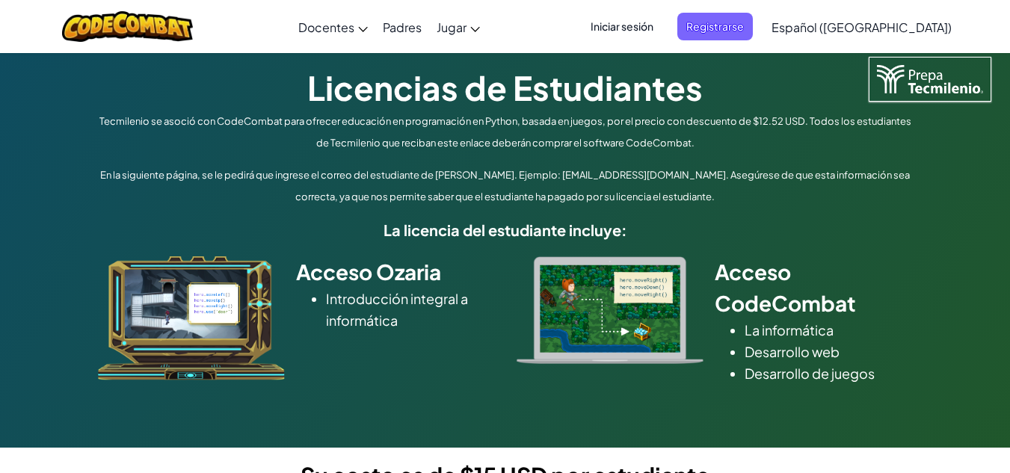 The width and height of the screenshot is (1010, 473). Describe the element at coordinates (610, 310) in the screenshot. I see `img: type_real_code.png` at that location.